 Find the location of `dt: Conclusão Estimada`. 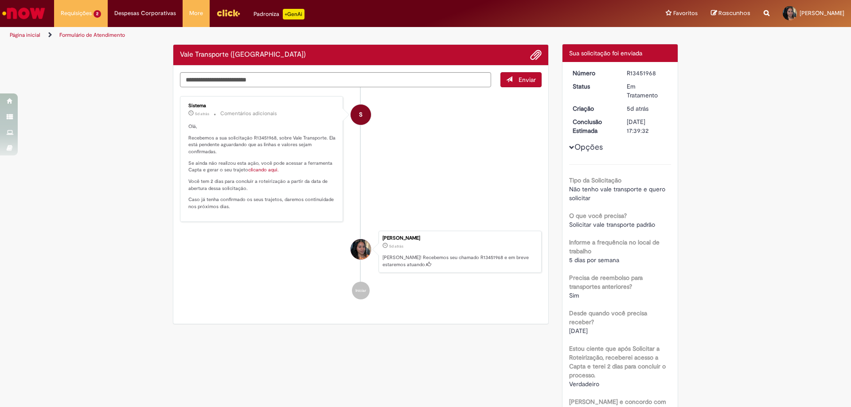

dt: Conclusão Estimada is located at coordinates (593, 126).